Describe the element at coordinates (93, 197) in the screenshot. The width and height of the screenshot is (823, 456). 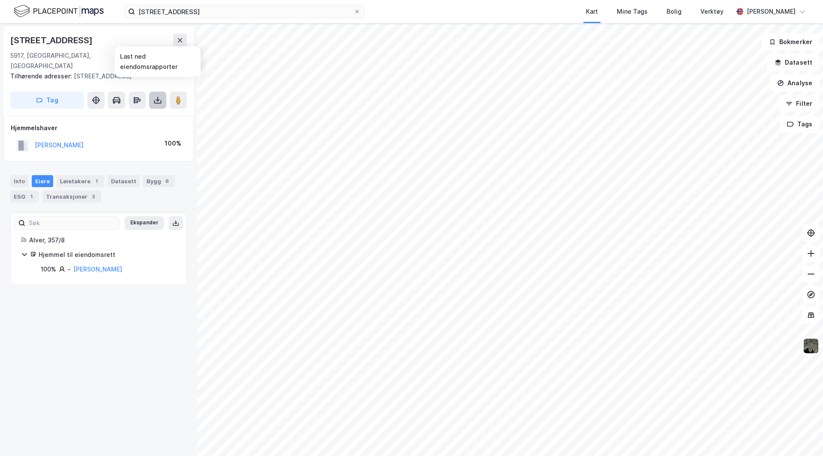
I see `div: 3` at that location.